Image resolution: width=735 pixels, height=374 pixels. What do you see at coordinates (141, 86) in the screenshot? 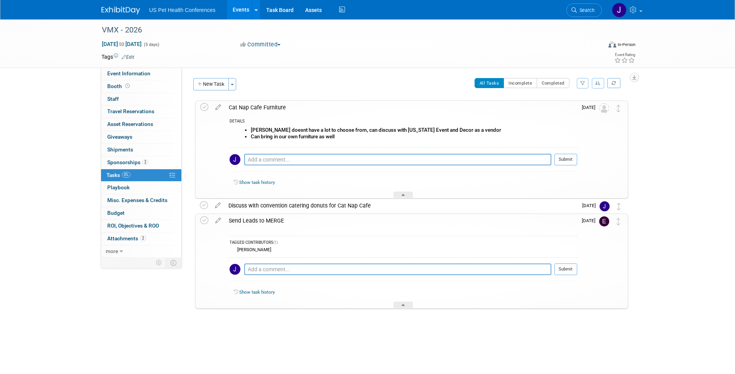
I see `a: Booth` at bounding box center [141, 86].